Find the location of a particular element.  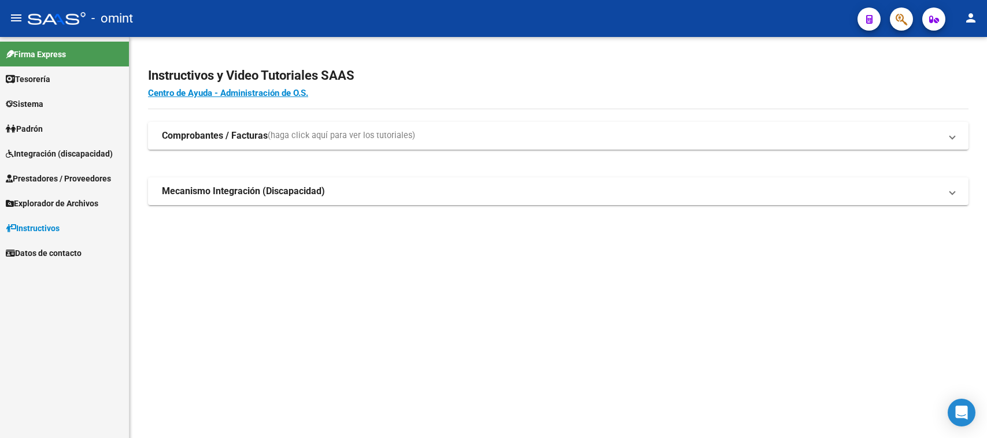

a: Centro de Ayuda - Administración de O.S. is located at coordinates (228, 93).